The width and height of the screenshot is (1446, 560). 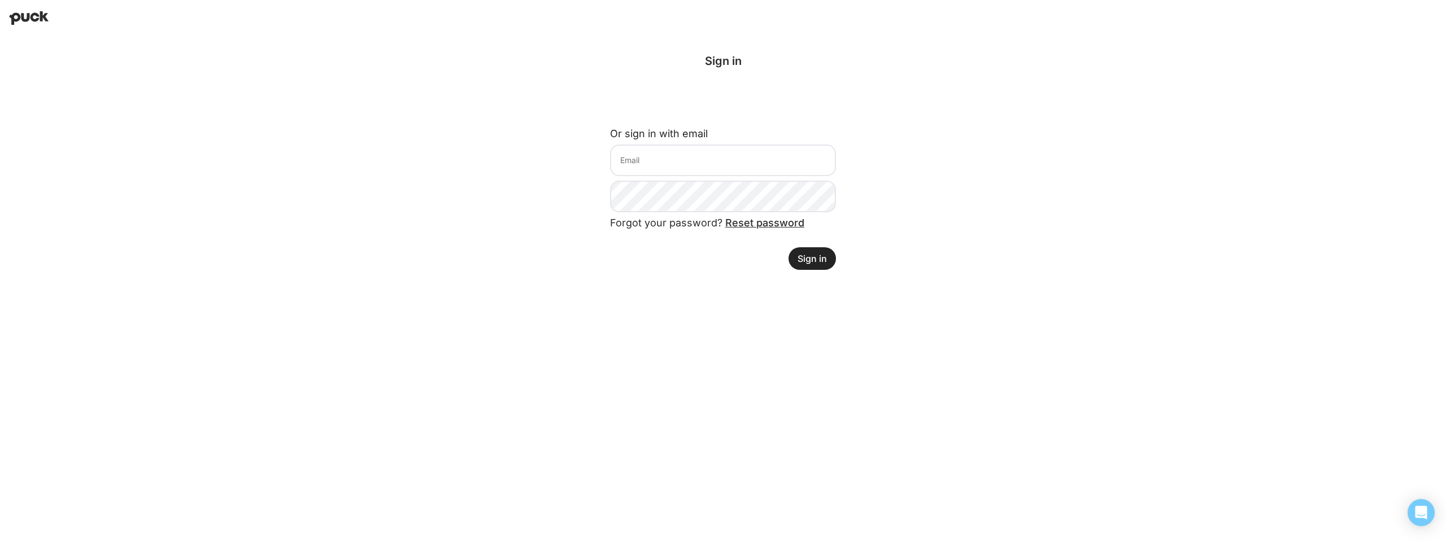 What do you see at coordinates (29, 18) in the screenshot?
I see `img: Puck home` at bounding box center [29, 18].